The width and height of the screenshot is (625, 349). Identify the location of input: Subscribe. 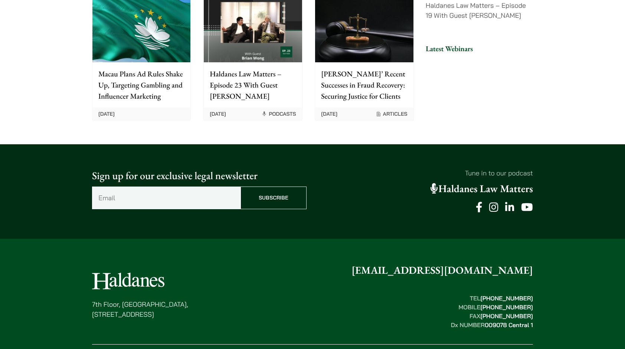
(274, 198).